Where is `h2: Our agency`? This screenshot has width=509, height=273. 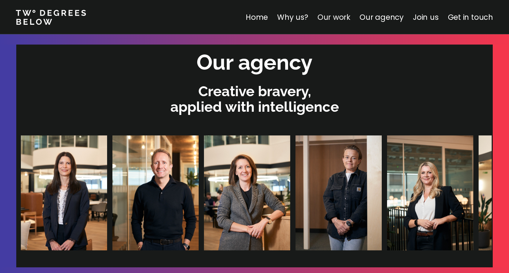 h2: Our agency is located at coordinates (254, 62).